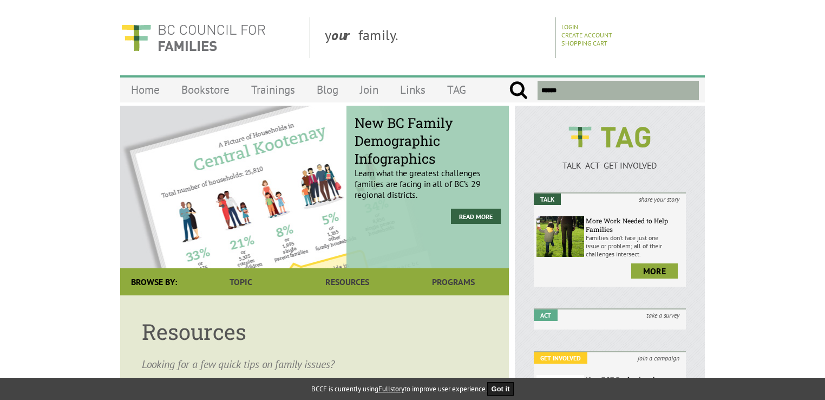 The height and width of the screenshot is (400, 825). What do you see at coordinates (655, 271) in the screenshot?
I see `a: more` at bounding box center [655, 271].